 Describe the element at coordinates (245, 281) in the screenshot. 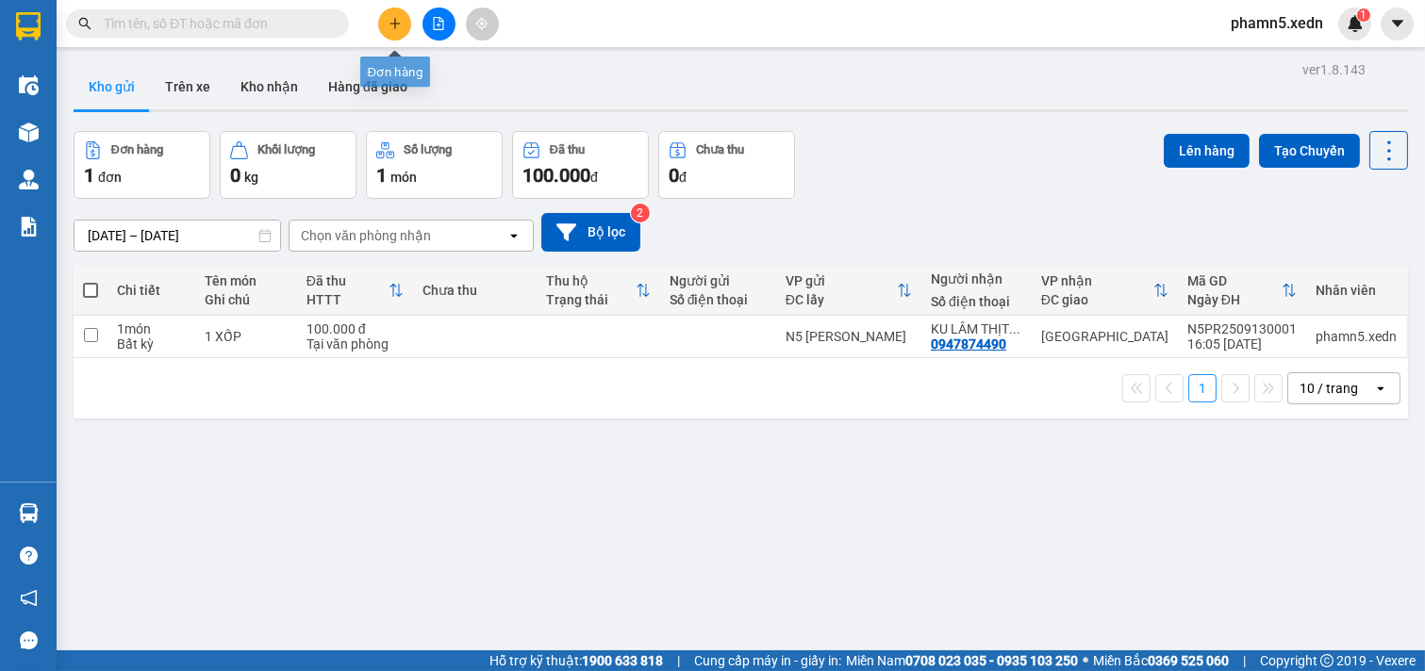

I see `div: Tên món` at that location.